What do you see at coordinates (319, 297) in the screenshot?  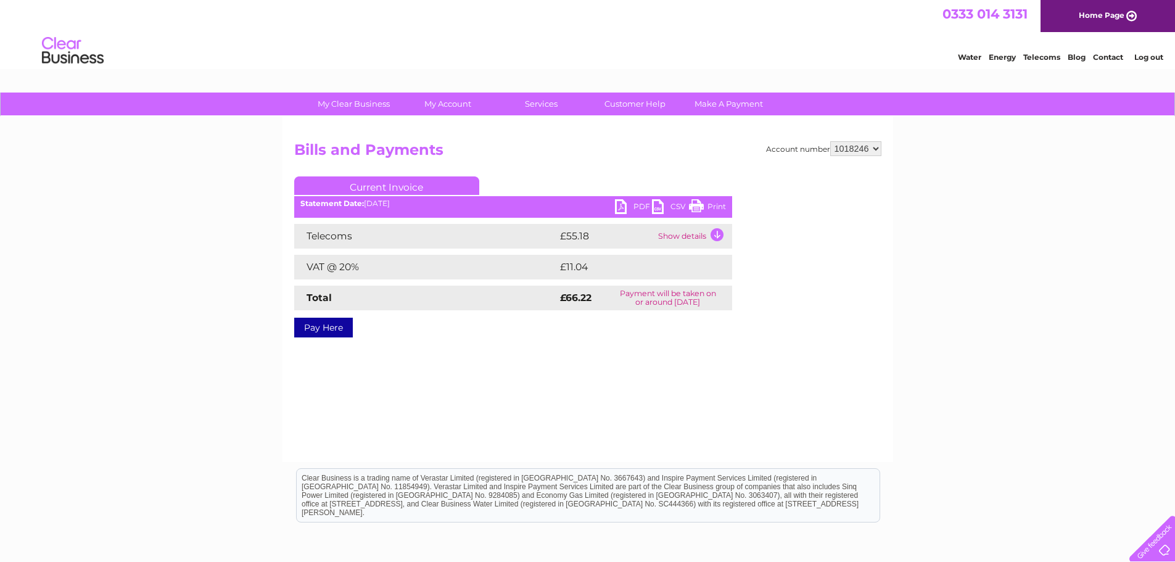 I see `strong: Total` at bounding box center [319, 297].